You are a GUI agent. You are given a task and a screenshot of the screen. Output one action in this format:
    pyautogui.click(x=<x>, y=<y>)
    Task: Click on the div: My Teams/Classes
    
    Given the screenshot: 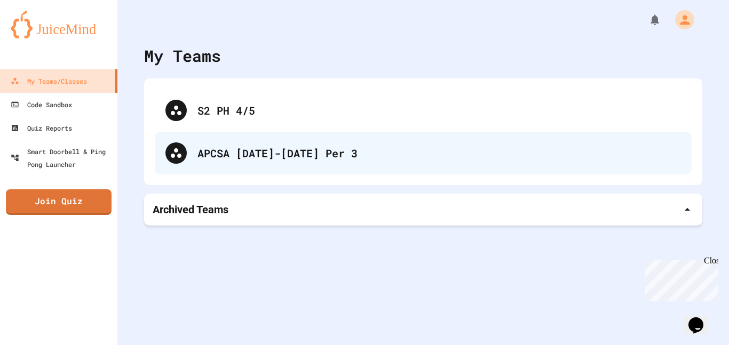 What is the action you would take?
    pyautogui.click(x=49, y=81)
    